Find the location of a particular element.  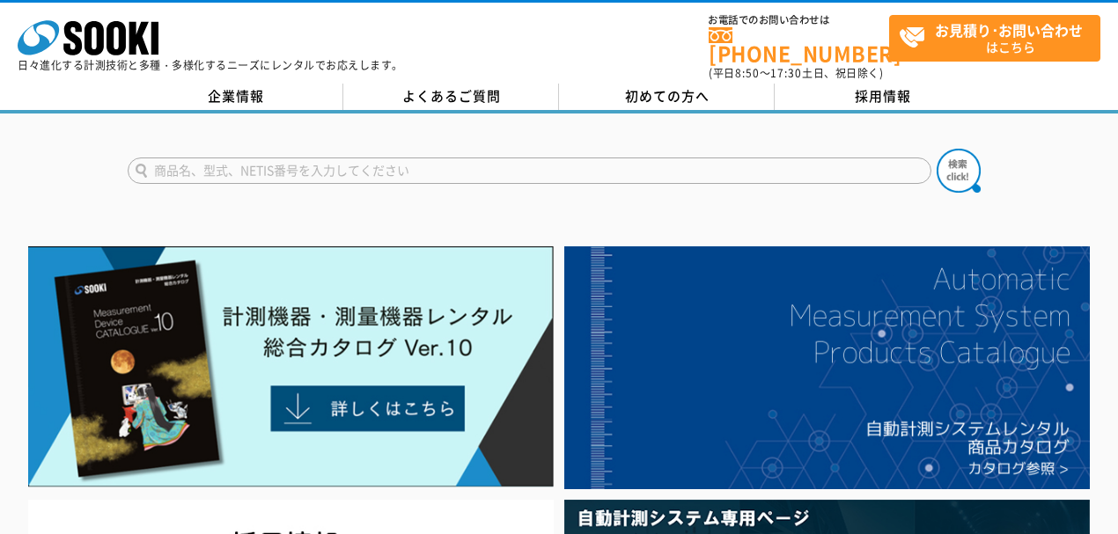

img: 自動計測システムカタログ is located at coordinates (826, 368).